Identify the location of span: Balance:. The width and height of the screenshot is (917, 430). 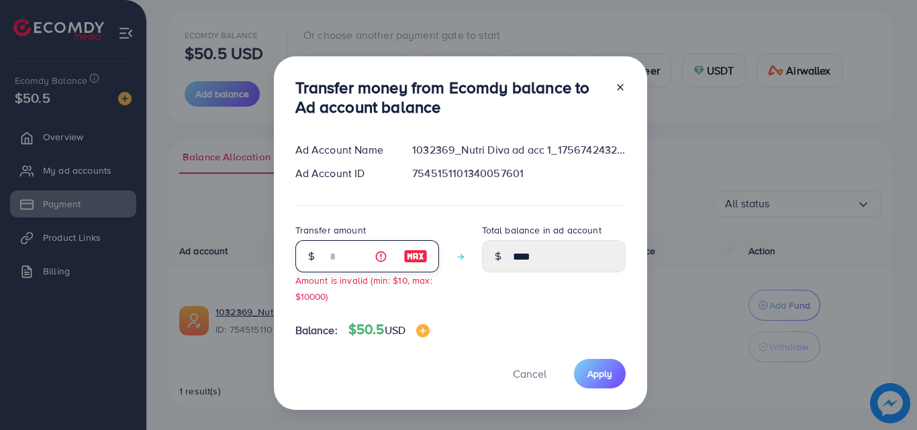
(316, 330).